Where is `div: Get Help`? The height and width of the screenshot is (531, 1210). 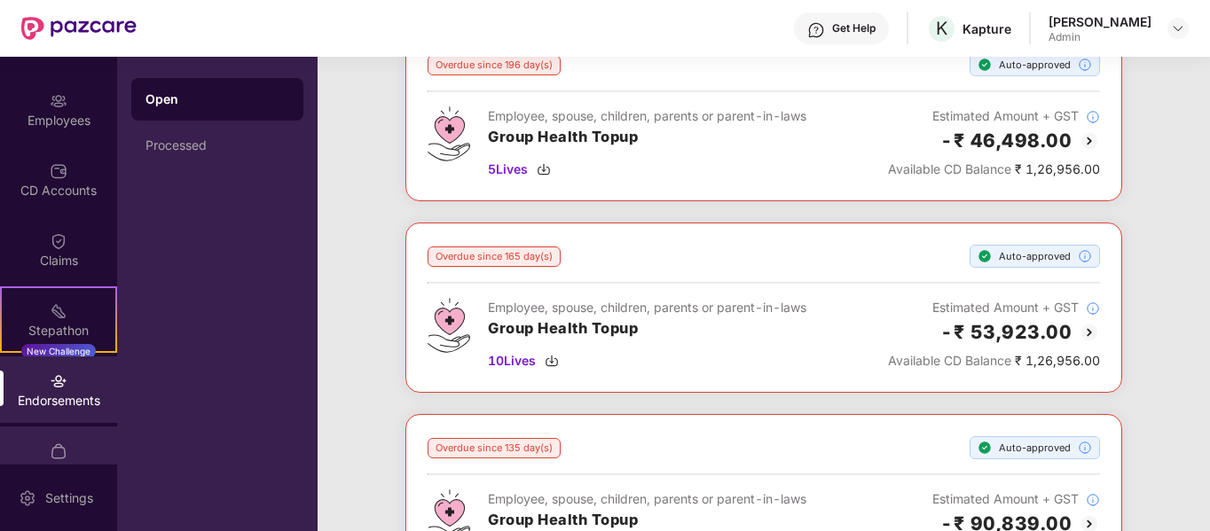 div: Get Help is located at coordinates (853, 28).